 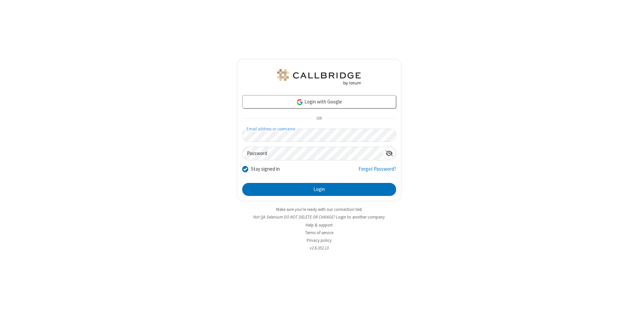 What do you see at coordinates (389, 153) in the screenshot?
I see `div: Show password` at bounding box center [389, 153].